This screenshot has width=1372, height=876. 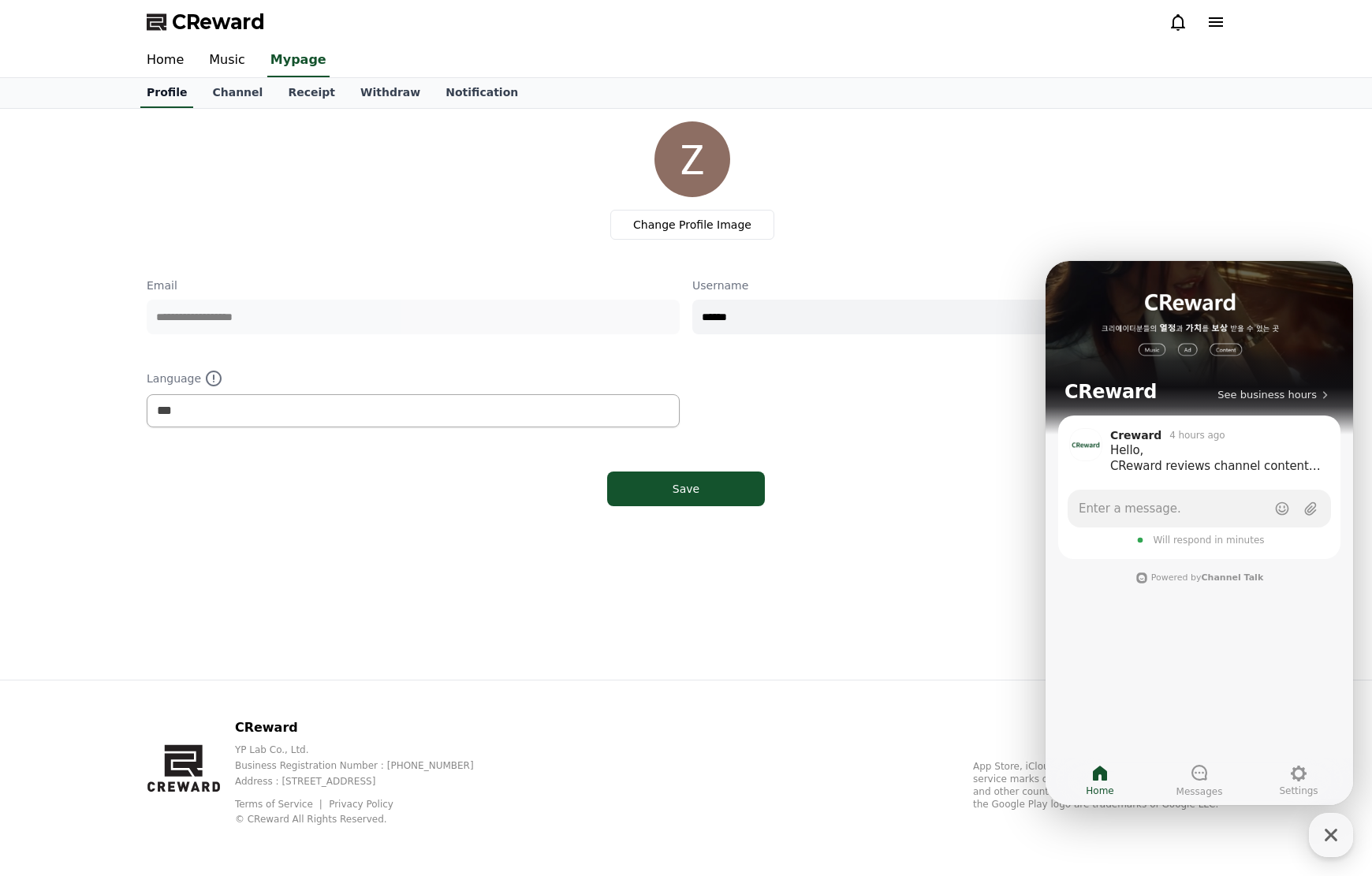 I want to click on p: App Store, iCloud, iCloud Drive, and iTunes Store are service marks of Apple Inc., registered in ..., so click(x=1099, y=785).